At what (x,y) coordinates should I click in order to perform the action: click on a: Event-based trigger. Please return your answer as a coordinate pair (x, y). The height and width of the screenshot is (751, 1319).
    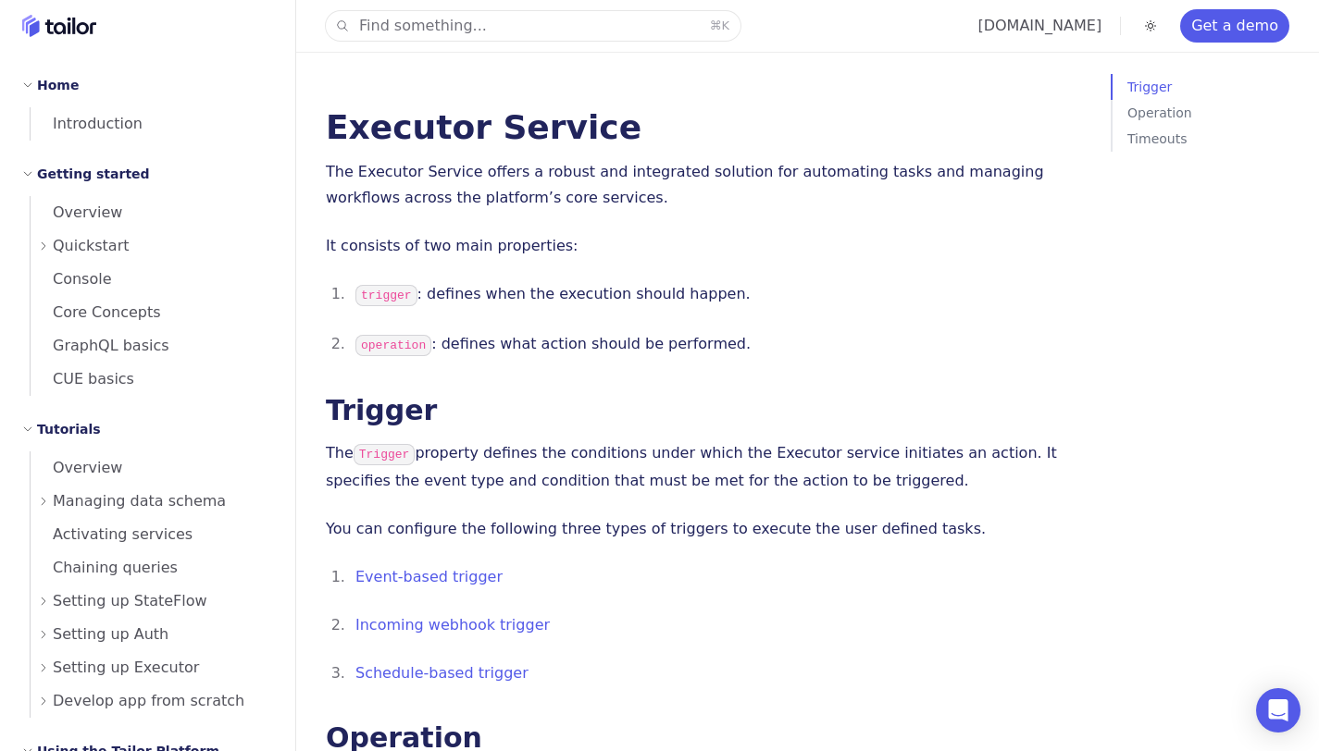
    Looking at the image, I should click on (428, 577).